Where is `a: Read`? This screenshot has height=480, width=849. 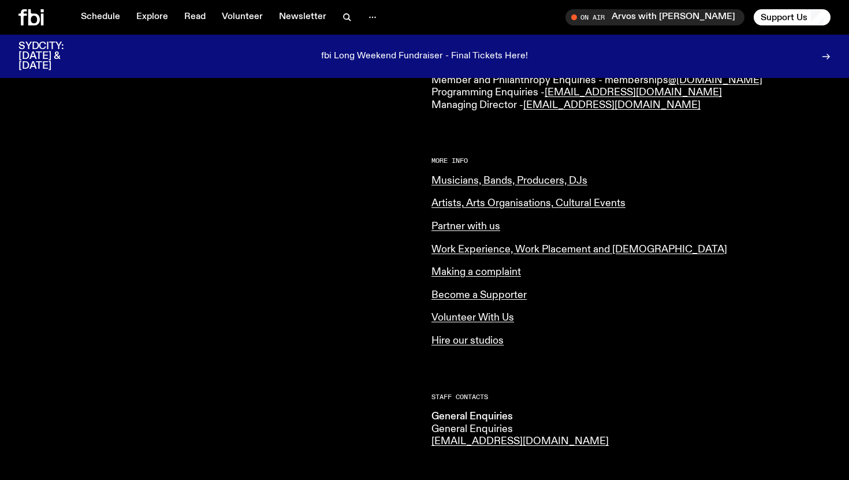 a: Read is located at coordinates (195, 17).